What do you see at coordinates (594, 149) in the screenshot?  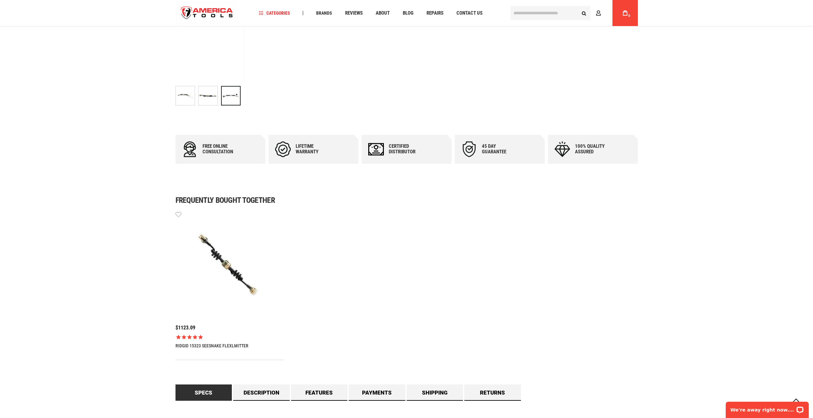 I see `div: 100% quality assured` at bounding box center [594, 149].